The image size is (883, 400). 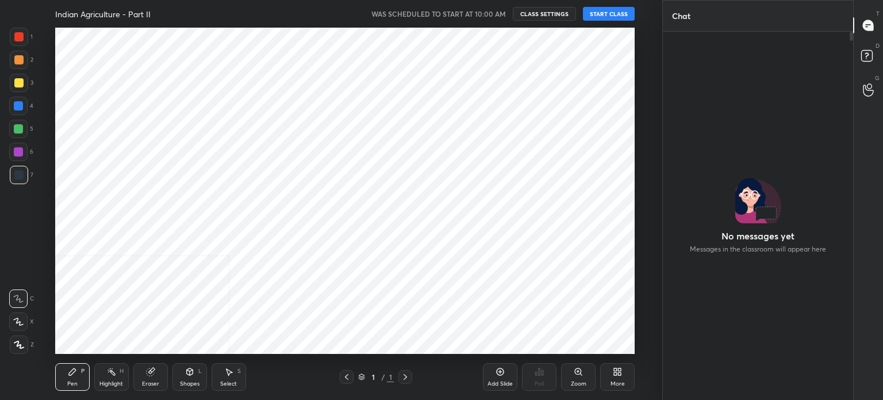 I want to click on div: H, so click(x=121, y=371).